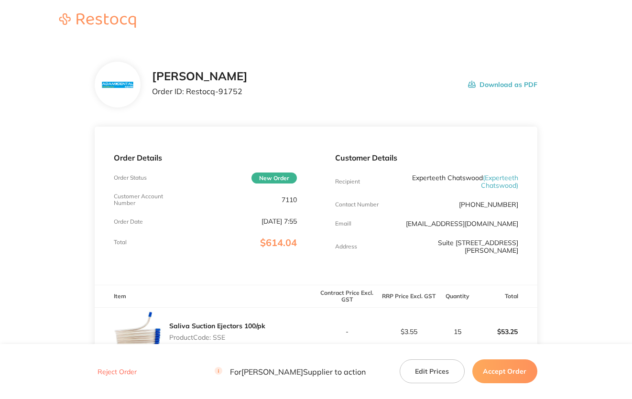  What do you see at coordinates (118, 85) in the screenshot?
I see `img: N3hiYW42Mg` at bounding box center [118, 85].